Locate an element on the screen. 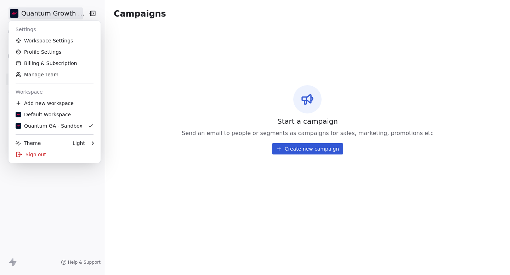 Image resolution: width=510 pixels, height=275 pixels. div: Add new workspace is located at coordinates (55, 103).